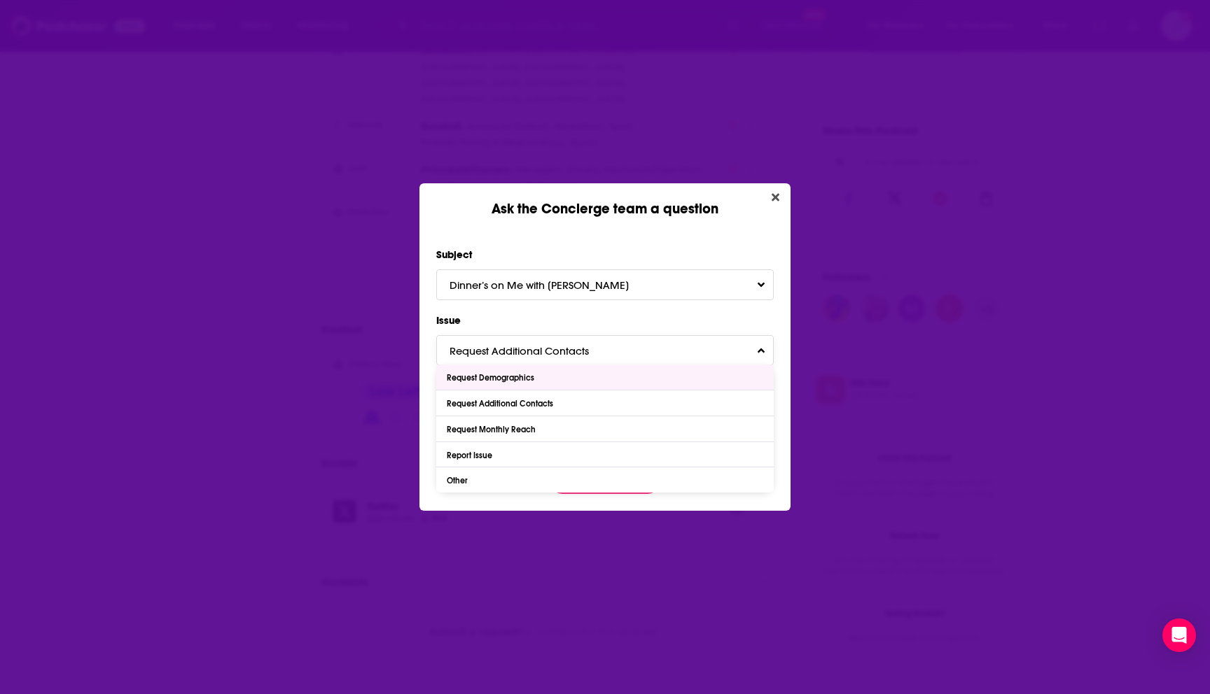 The width and height of the screenshot is (1210, 694). Describe the element at coordinates (471, 456) in the screenshot. I see `div: Report Issue` at that location.